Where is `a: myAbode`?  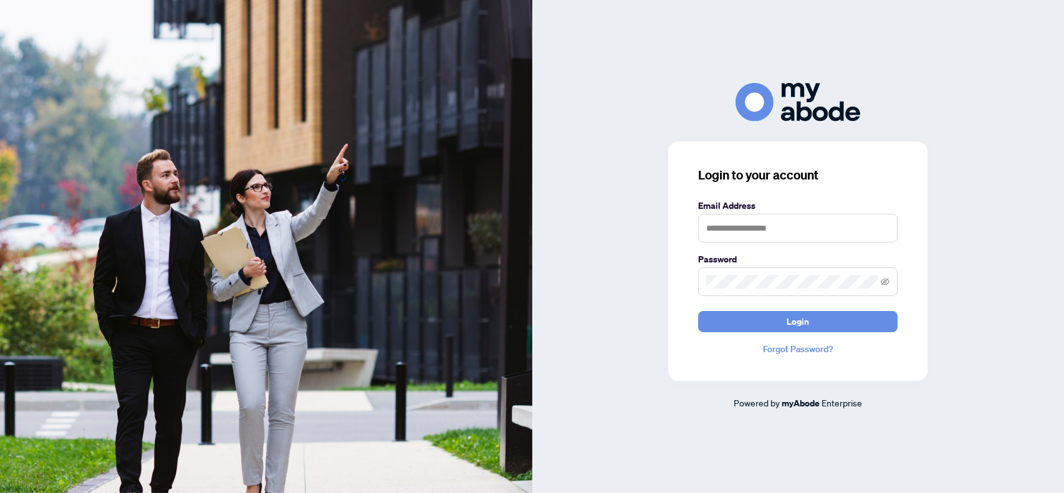 a: myAbode is located at coordinates (801, 403).